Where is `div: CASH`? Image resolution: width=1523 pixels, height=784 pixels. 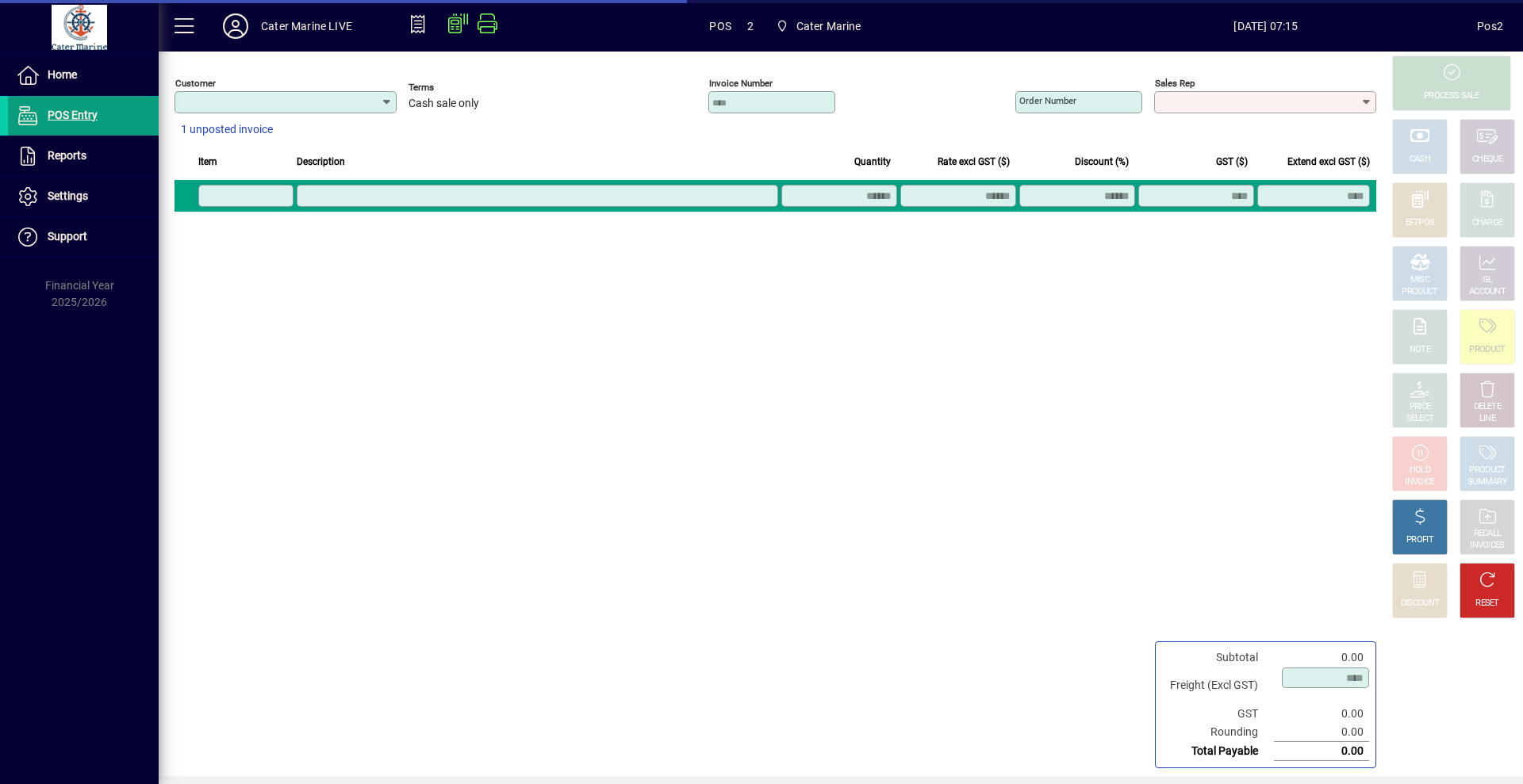 div: CASH is located at coordinates (1420, 159).